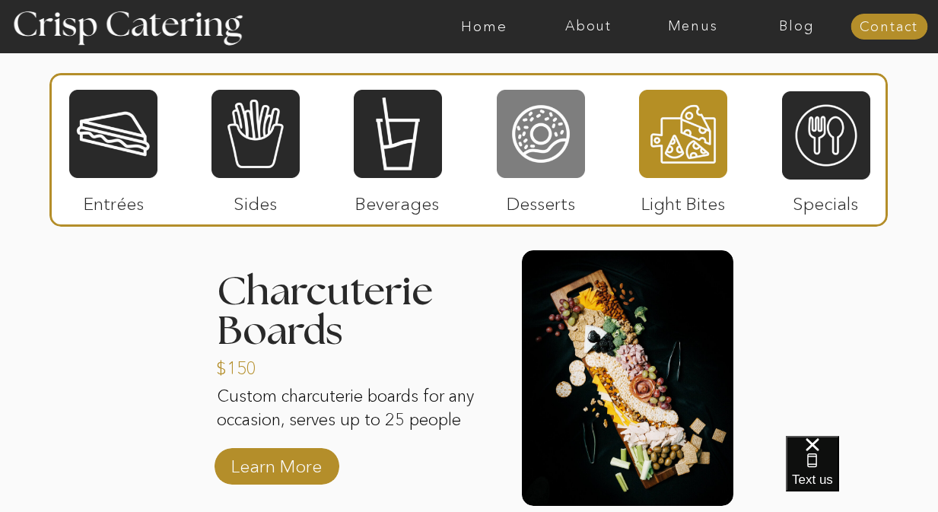  Describe the element at coordinates (796, 27) in the screenshot. I see `nav: Blog` at that location.